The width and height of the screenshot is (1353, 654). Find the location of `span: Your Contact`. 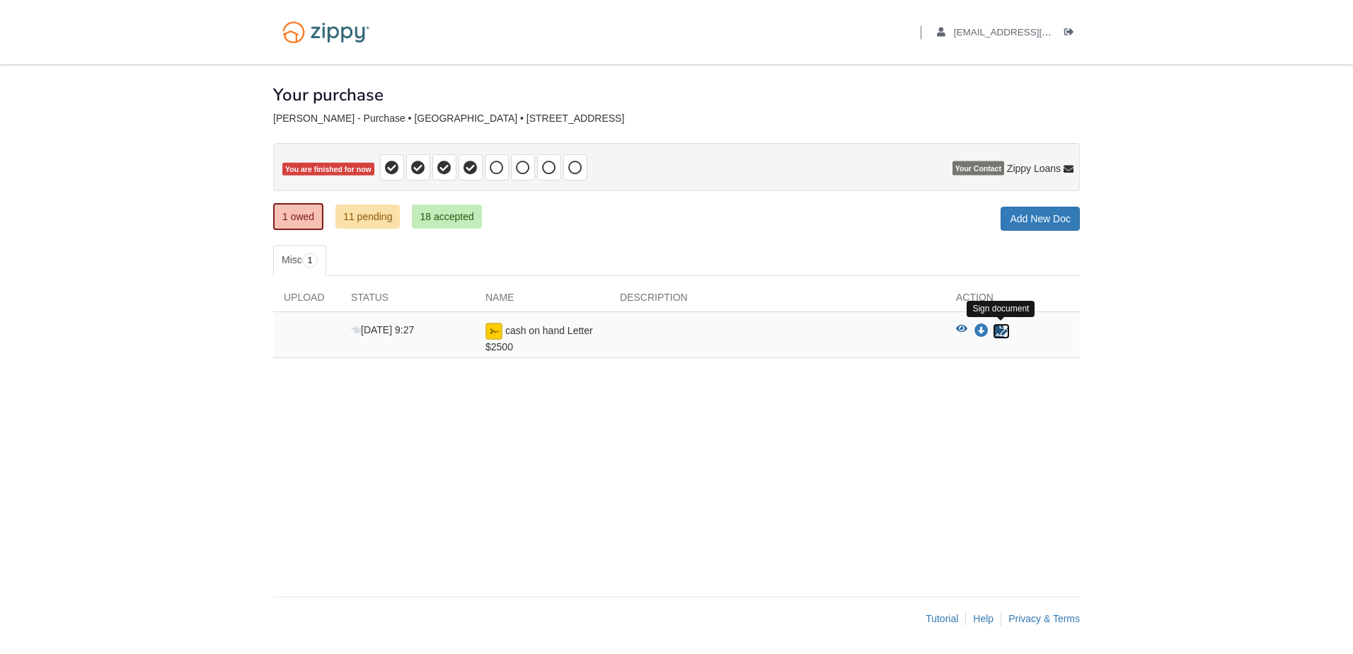

span: Your Contact is located at coordinates (978, 168).